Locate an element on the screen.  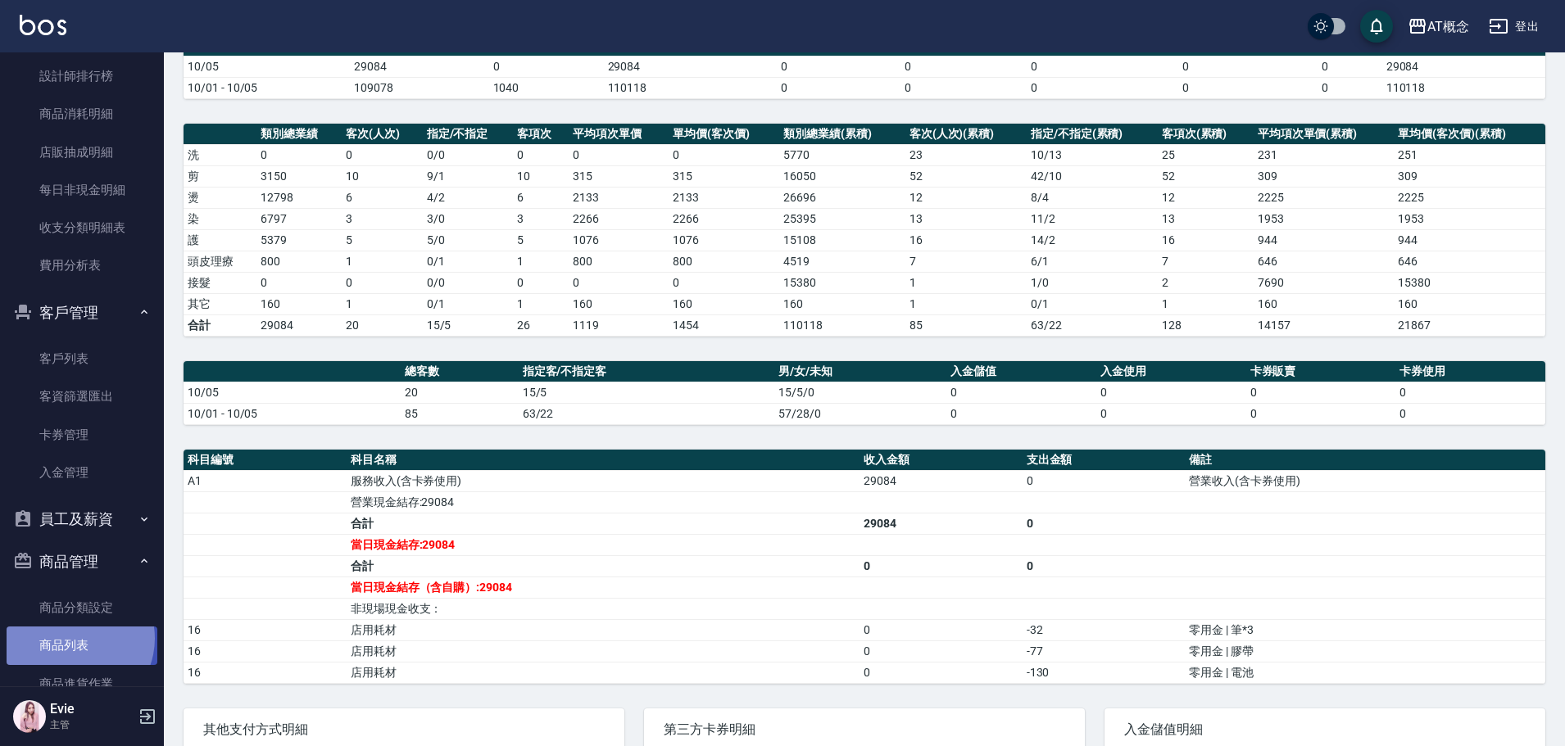
td: 109078 is located at coordinates (419, 88).